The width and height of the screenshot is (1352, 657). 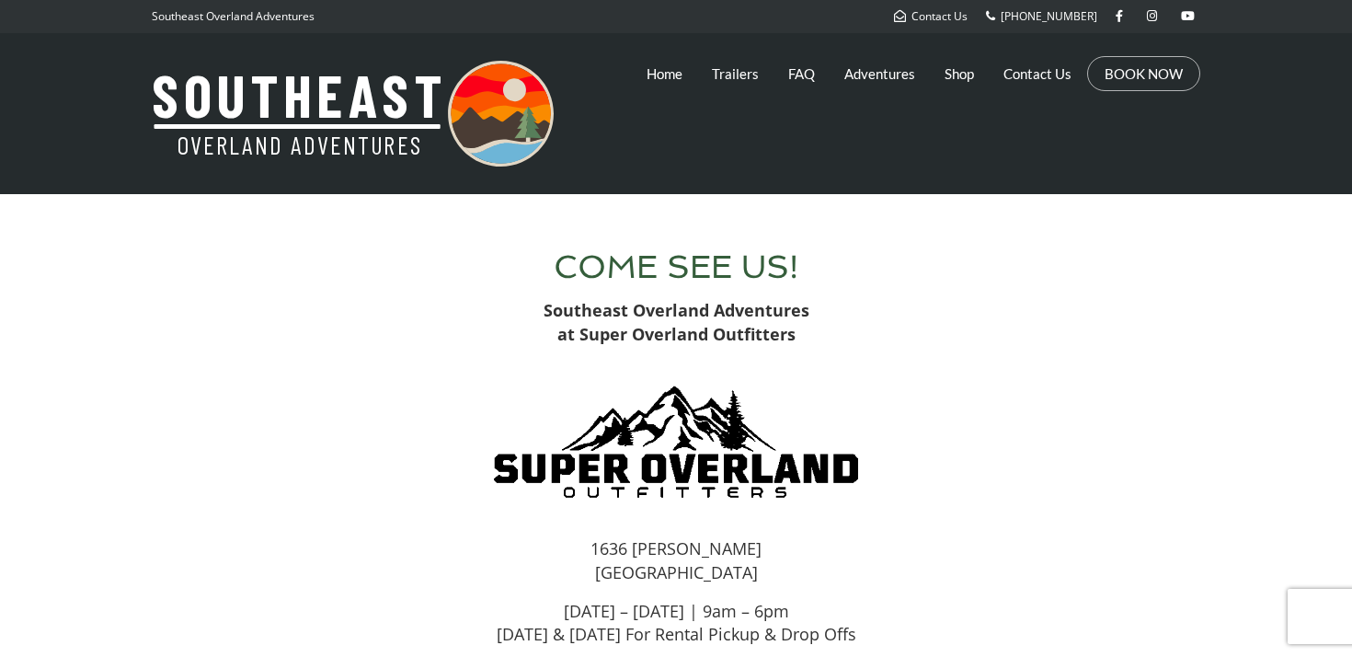 What do you see at coordinates (801, 74) in the screenshot?
I see `a: FAQ` at bounding box center [801, 74].